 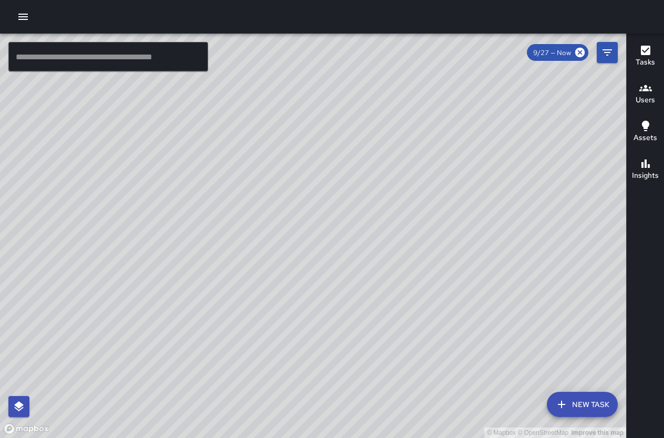 What do you see at coordinates (645, 132) in the screenshot?
I see `button: Assets` at bounding box center [645, 132].